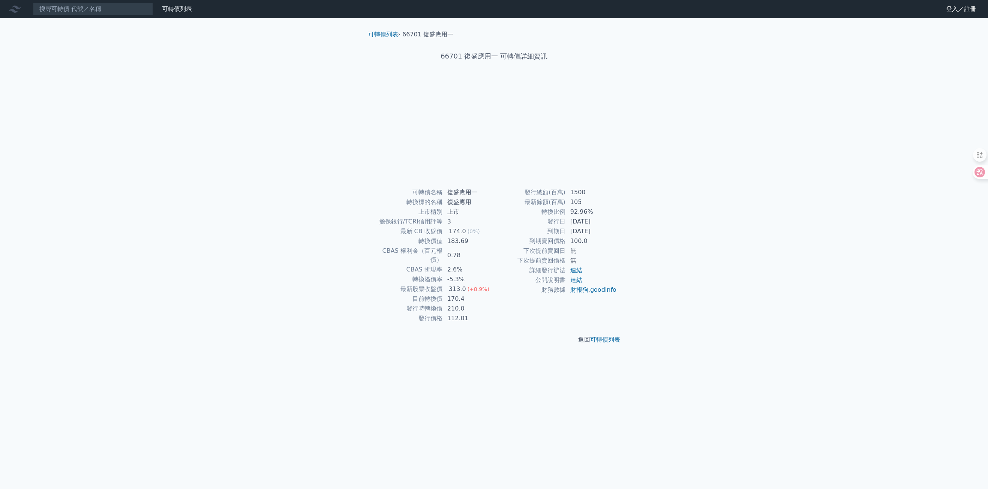 This screenshot has width=988, height=489. Describe the element at coordinates (530, 231) in the screenshot. I see `td: 到期日` at that location.